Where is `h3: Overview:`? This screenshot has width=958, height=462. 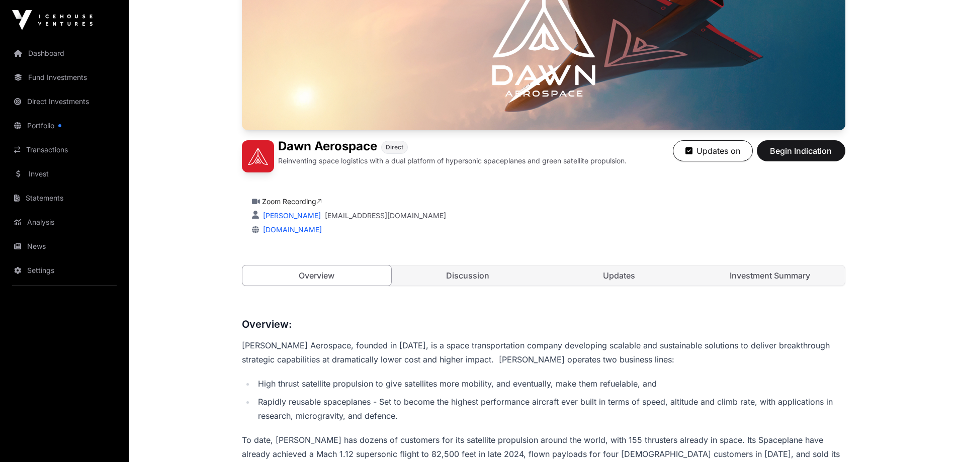
h3: Overview: is located at coordinates (544, 324).